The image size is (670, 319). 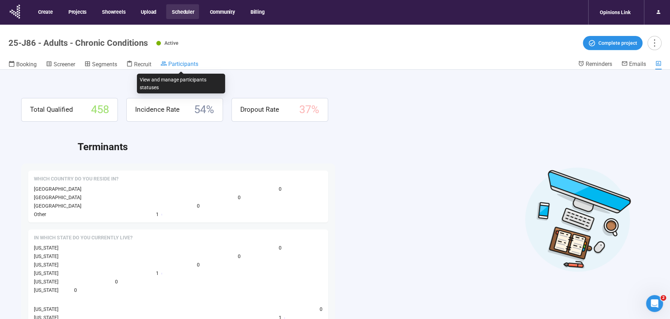 What do you see at coordinates (615, 12) in the screenshot?
I see `div: Opinions Link` at bounding box center [615, 12].